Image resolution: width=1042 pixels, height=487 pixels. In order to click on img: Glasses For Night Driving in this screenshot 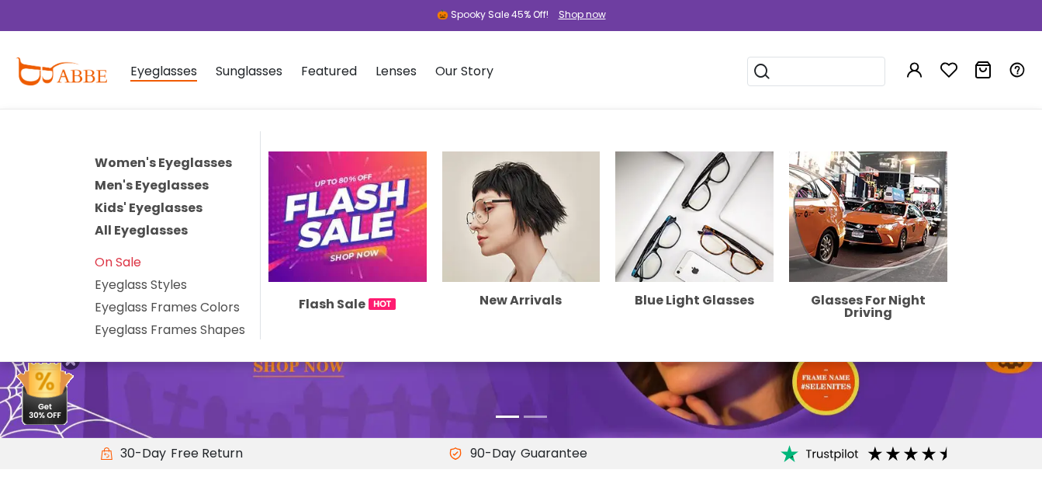, I will do `click(869, 217)`.